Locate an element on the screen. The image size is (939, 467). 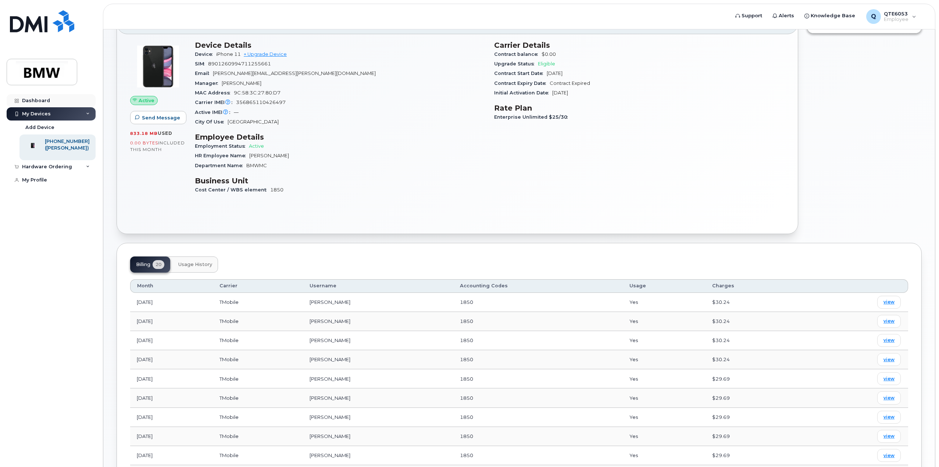
span: Email is located at coordinates (204, 73).